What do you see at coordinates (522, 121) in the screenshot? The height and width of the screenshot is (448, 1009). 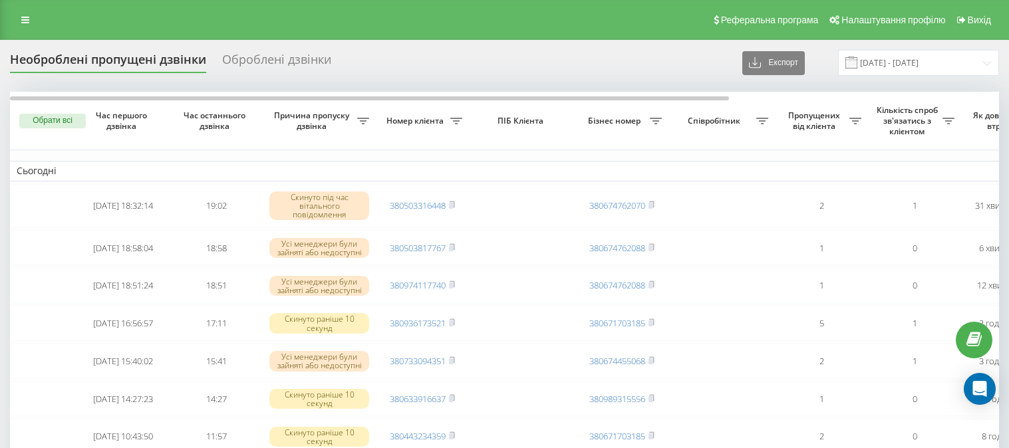 I see `span: ПІБ Клієнта` at bounding box center [522, 121].